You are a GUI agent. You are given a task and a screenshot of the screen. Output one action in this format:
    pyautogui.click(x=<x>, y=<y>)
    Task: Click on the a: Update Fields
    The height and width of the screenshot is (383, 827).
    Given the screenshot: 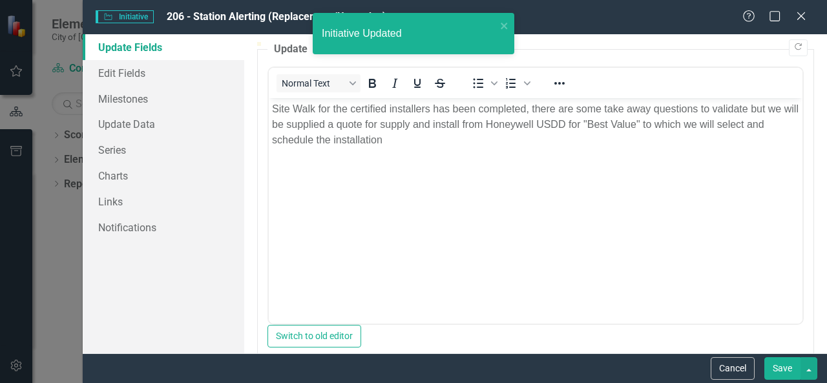 What is the action you would take?
    pyautogui.click(x=163, y=47)
    